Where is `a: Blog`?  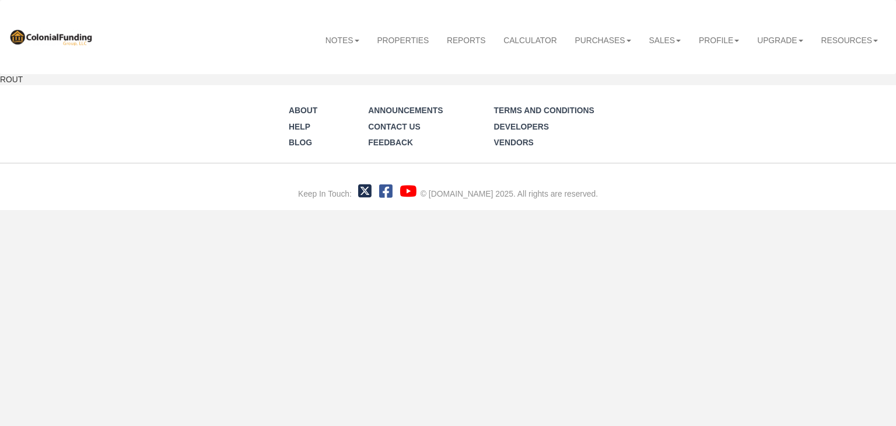 a: Blog is located at coordinates (300, 142).